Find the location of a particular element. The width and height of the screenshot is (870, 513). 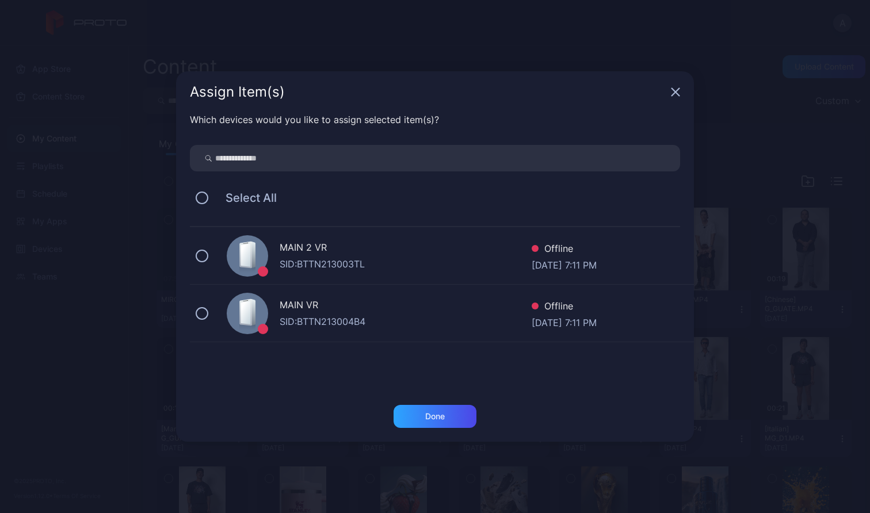

div: SID: BTTN213004B4 is located at coordinates (406, 322).